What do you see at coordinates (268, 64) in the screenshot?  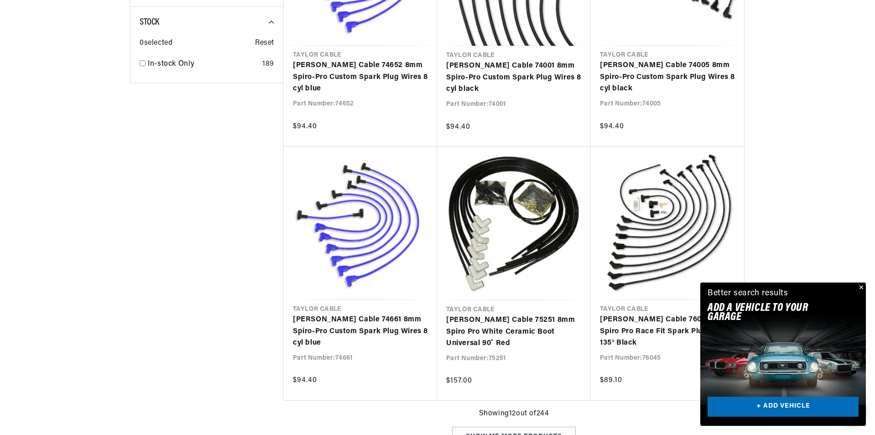 I see `div: 189` at bounding box center [268, 64].